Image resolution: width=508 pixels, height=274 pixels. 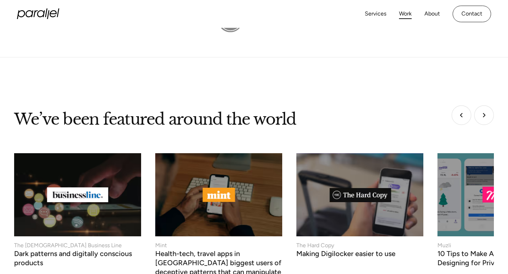 I want to click on div: Go to last slide, so click(x=461, y=115).